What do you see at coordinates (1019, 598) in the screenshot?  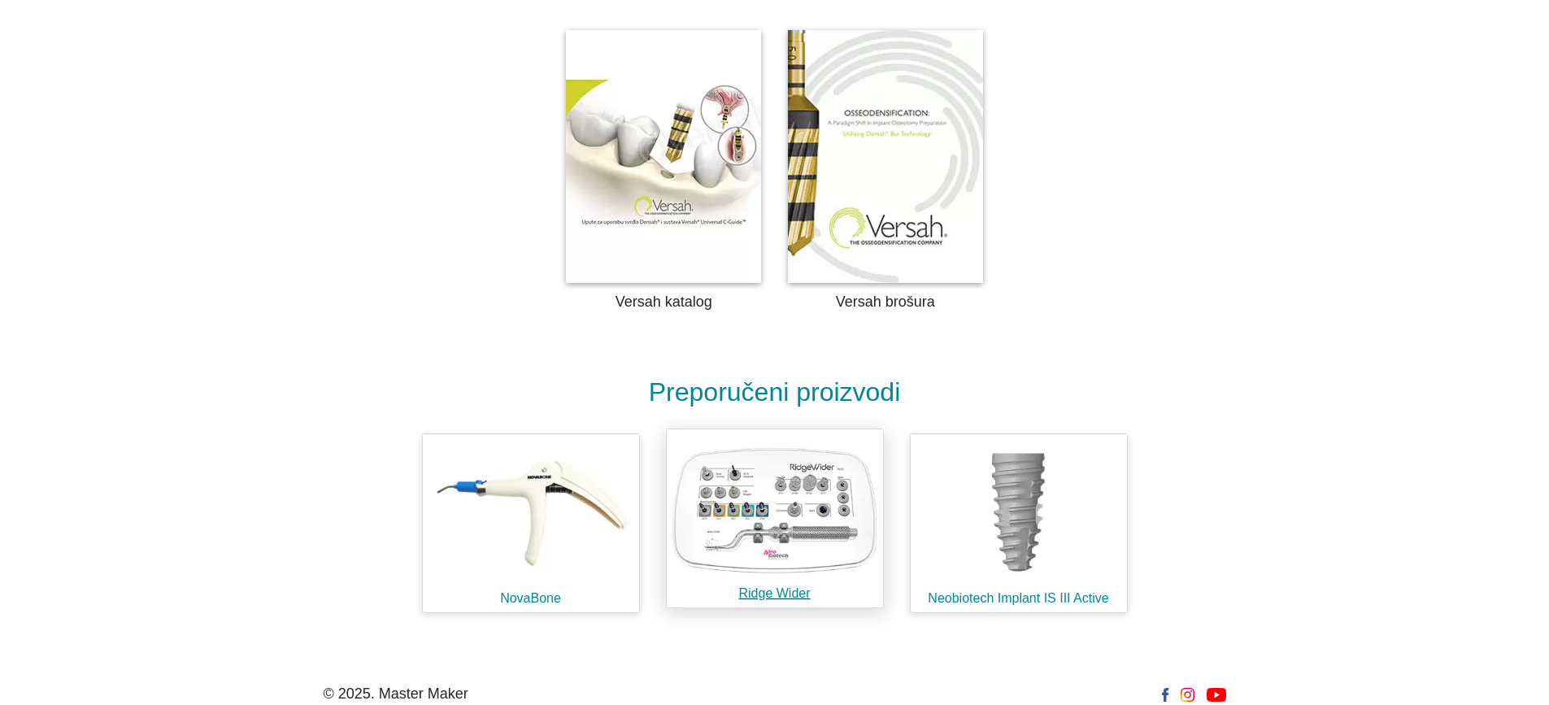 I see `h1: Neobiotech Implant IS III Active` at bounding box center [1019, 598].